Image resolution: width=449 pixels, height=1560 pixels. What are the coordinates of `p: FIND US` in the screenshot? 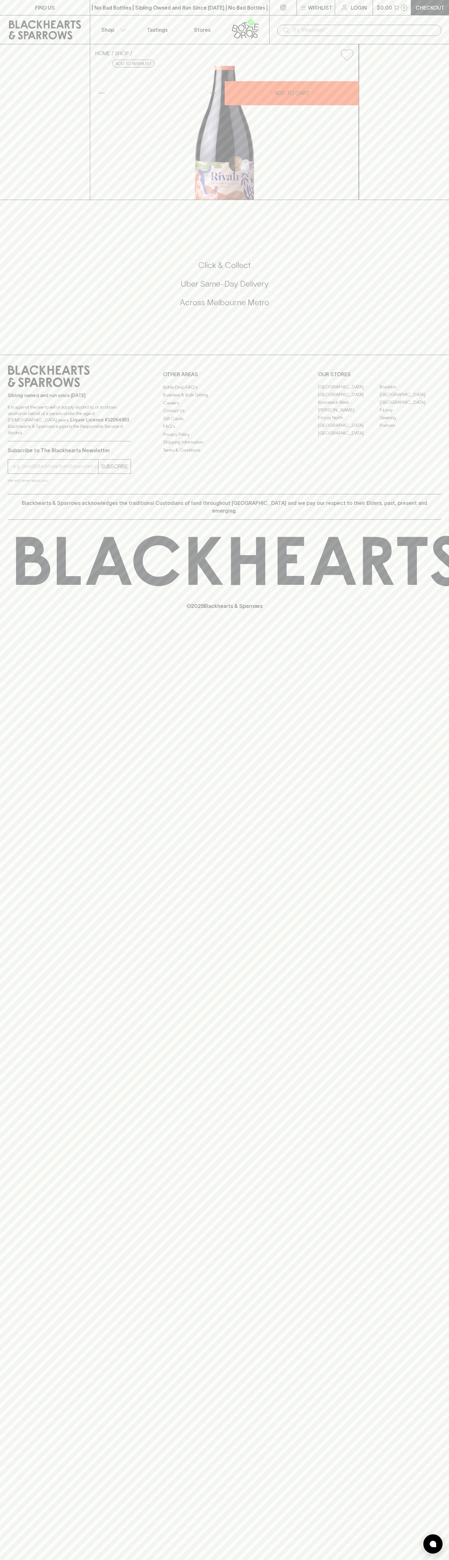 It's located at (45, 8).